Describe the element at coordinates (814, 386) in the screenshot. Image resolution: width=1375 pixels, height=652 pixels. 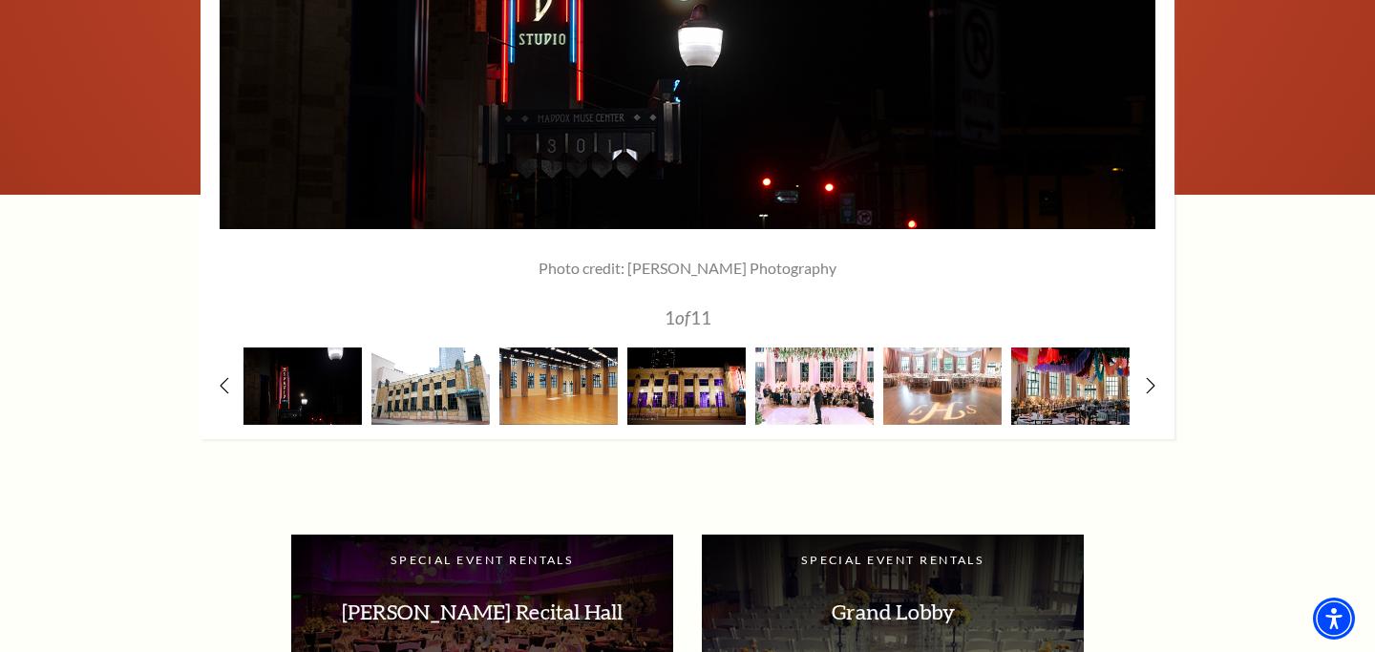
I see `img: A couple dances at their wedding reception, surrounded by elegantly dressed guests and floral dec...` at that location.